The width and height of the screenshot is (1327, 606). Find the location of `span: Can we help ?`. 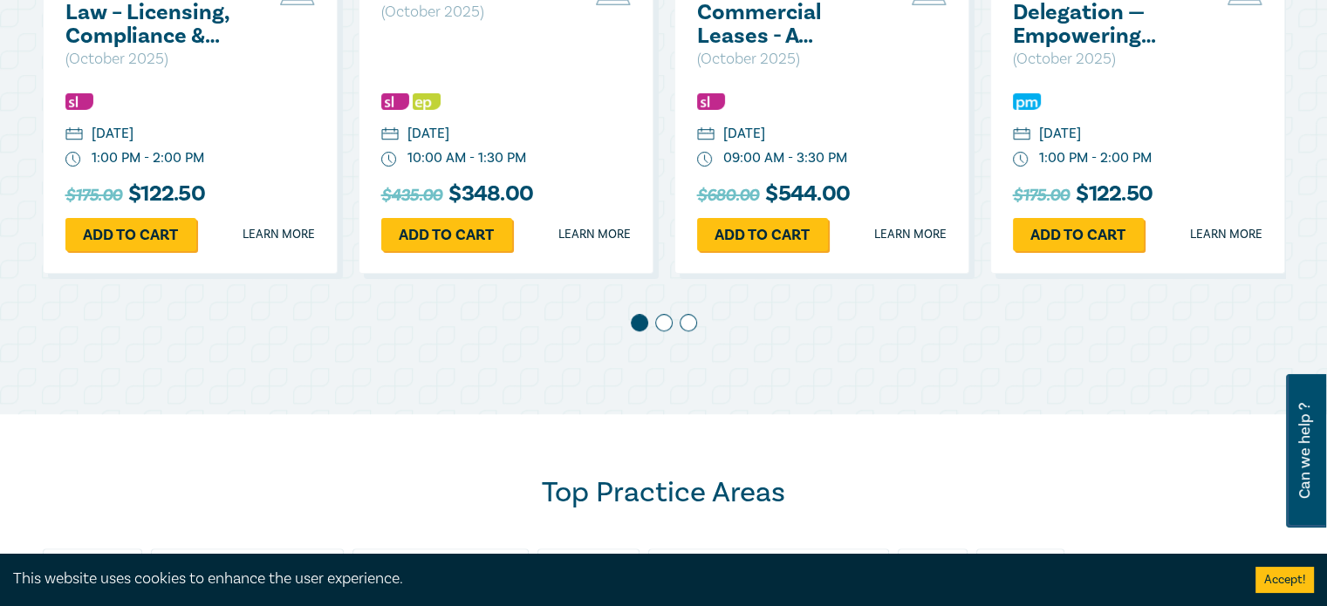

span: Can we help ? is located at coordinates (1304, 451).